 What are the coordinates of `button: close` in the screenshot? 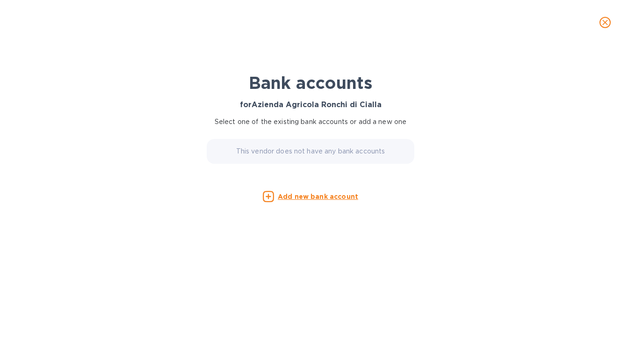 It's located at (605, 22).